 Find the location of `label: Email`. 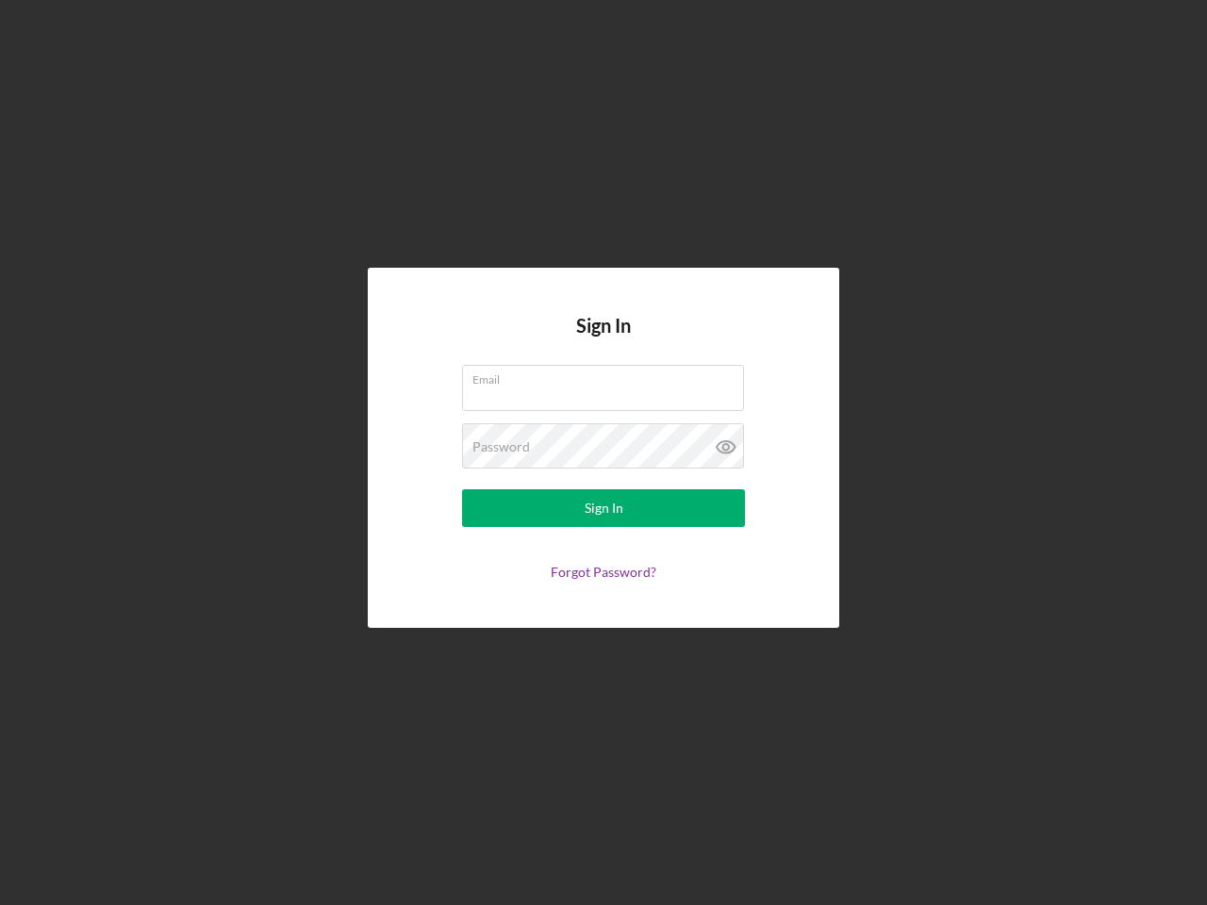

label: Email is located at coordinates (608, 376).